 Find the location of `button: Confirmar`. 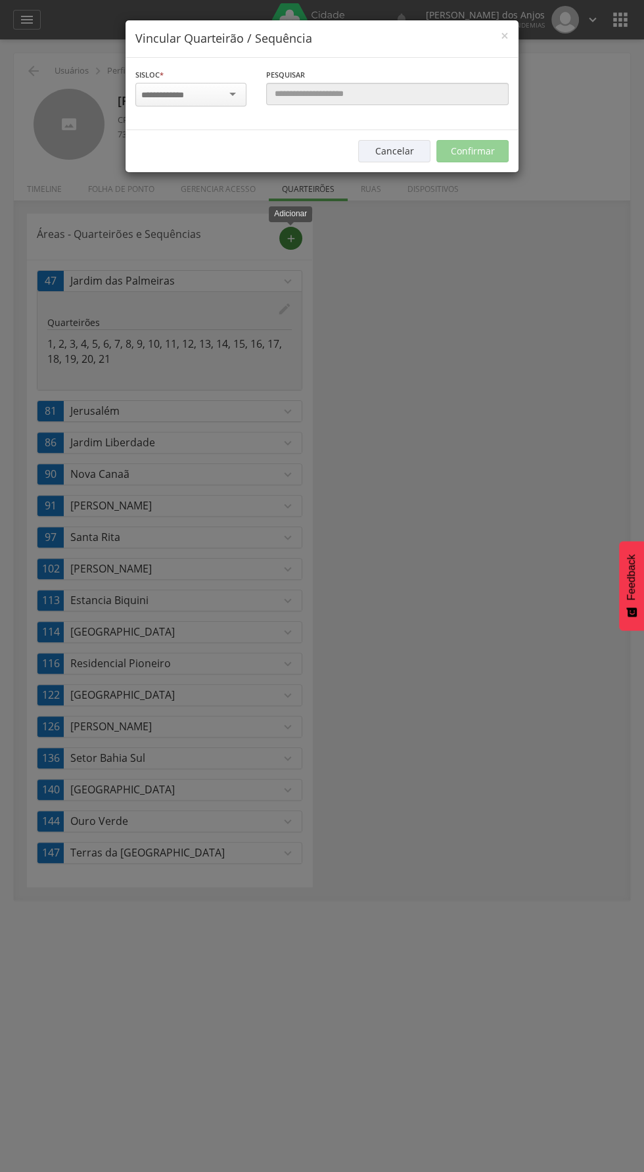

button: Confirmar is located at coordinates (472, 151).